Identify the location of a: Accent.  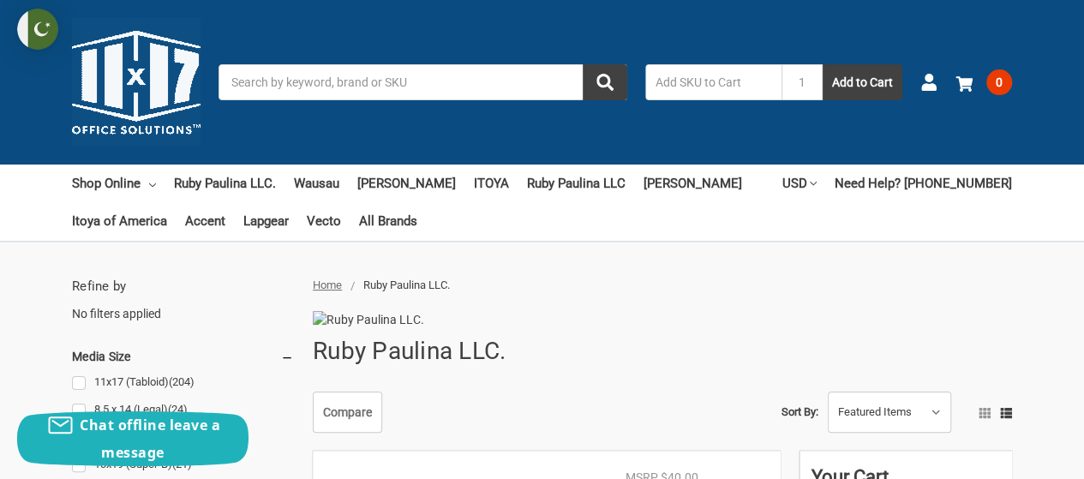
(205, 221).